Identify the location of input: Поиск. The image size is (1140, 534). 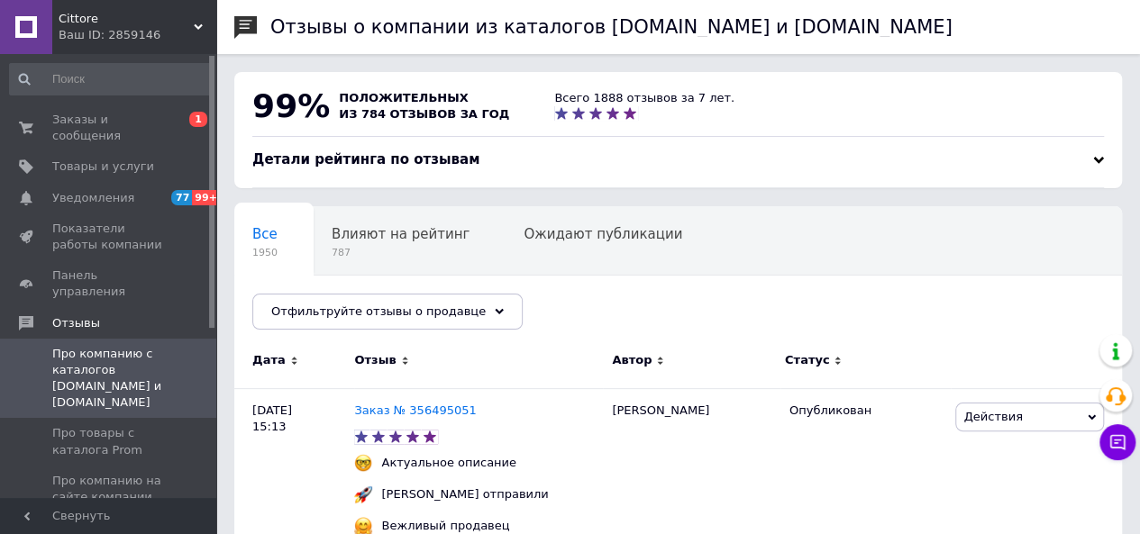
(111, 79).